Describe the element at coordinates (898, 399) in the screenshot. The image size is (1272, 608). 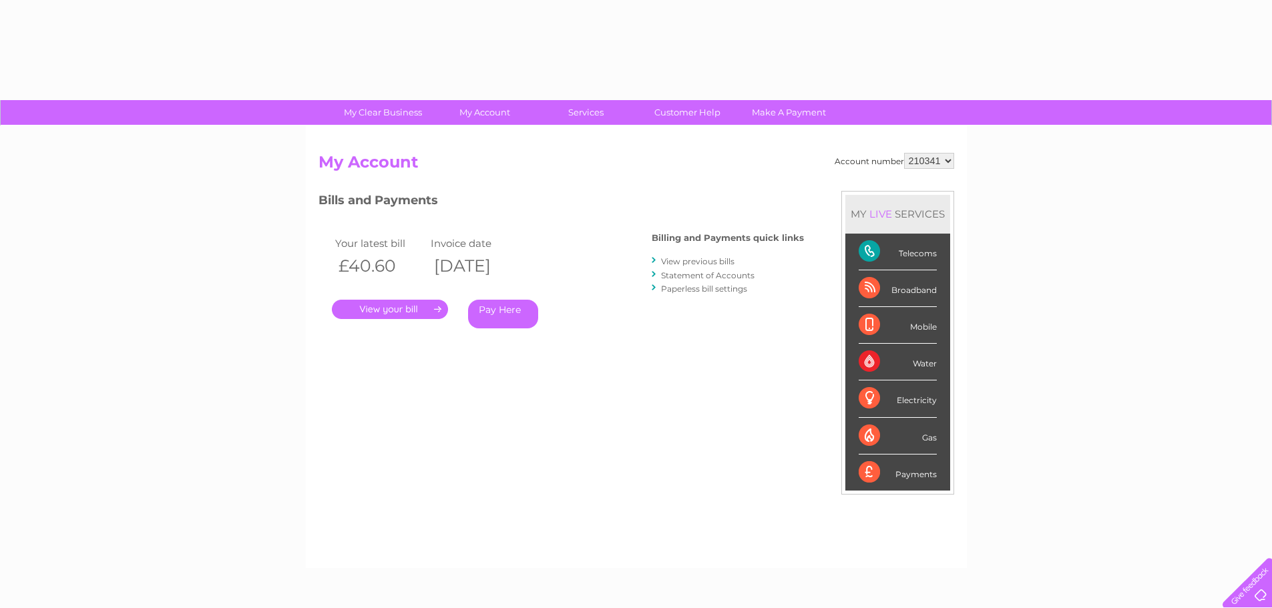
I see `div: Electricity` at that location.